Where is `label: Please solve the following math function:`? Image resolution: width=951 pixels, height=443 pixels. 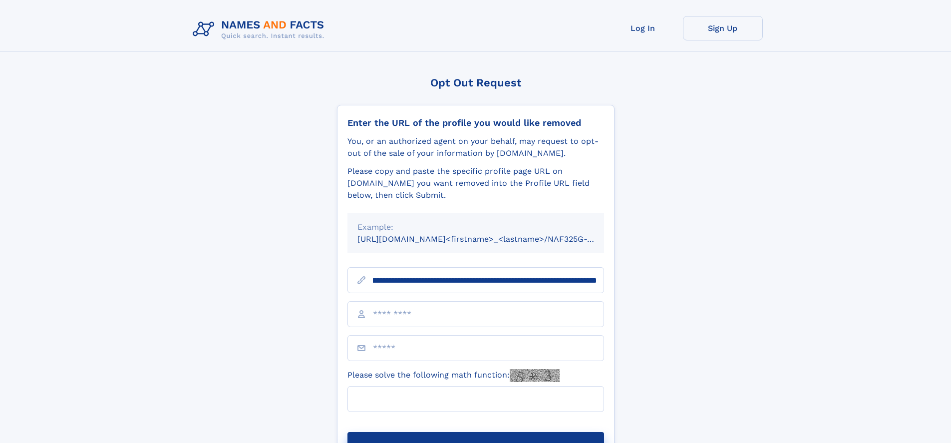
label: Please solve the following math function: is located at coordinates (453, 375).